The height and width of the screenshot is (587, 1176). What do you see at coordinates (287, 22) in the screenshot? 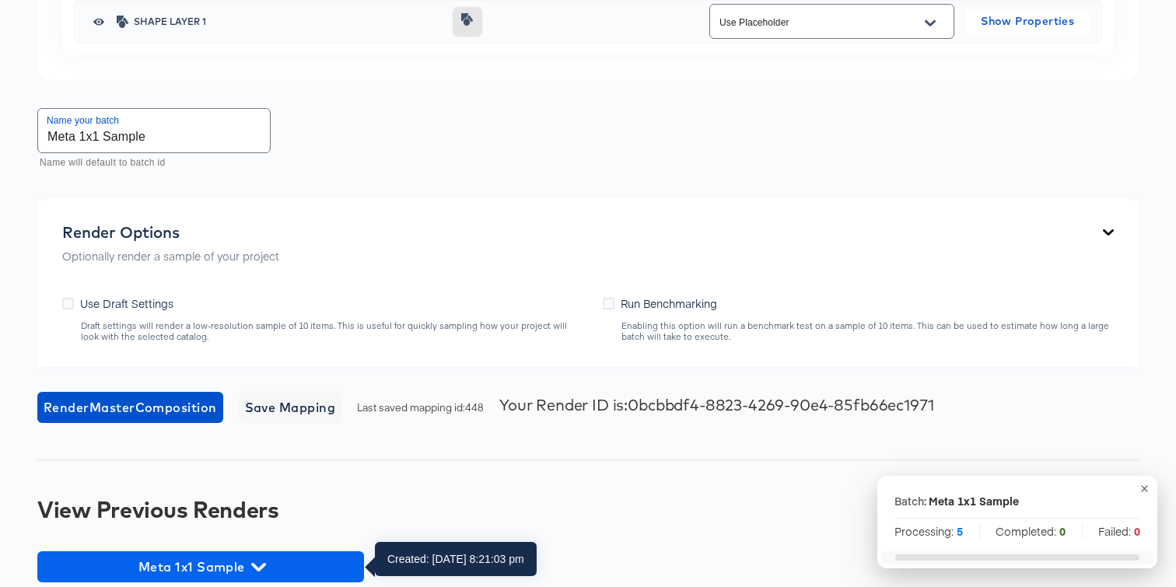
I see `span: Shape Layer 1` at bounding box center [287, 22].